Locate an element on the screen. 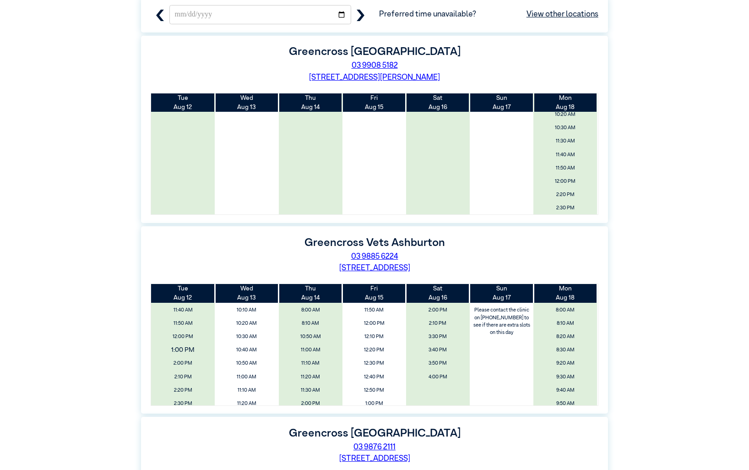 The width and height of the screenshot is (749, 470). span: Preferred time unavailable? is located at coordinates (489, 15).